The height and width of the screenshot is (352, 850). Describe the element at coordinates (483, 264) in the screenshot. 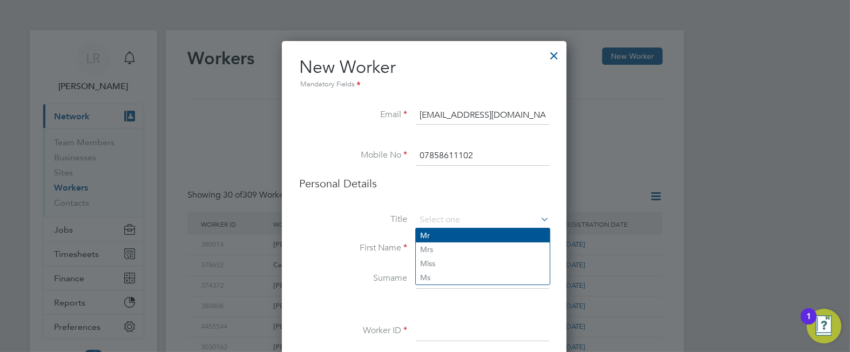

I see `li: Miss` at that location.